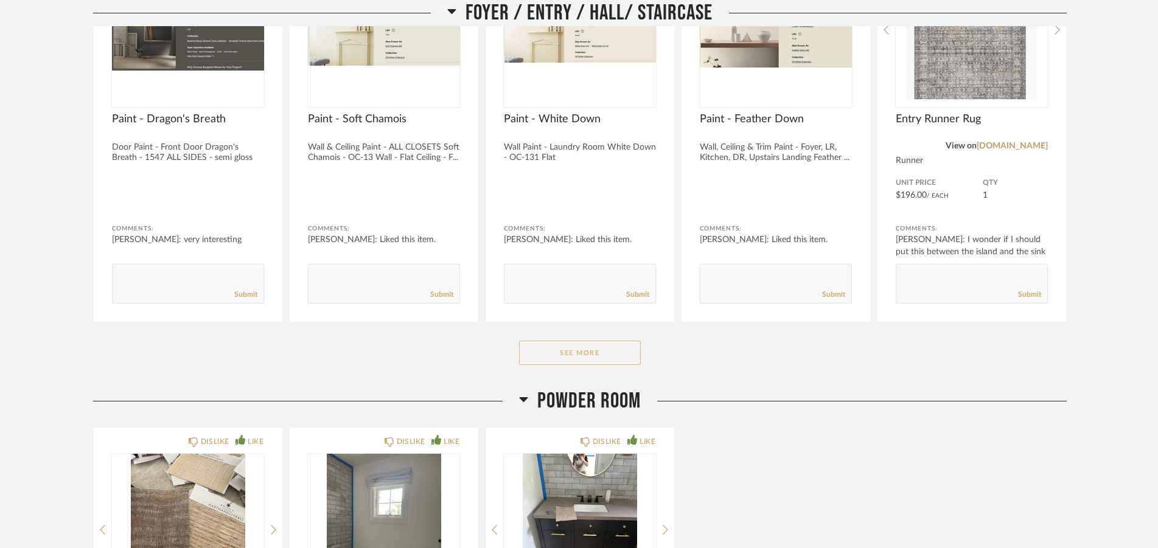 The width and height of the screenshot is (1158, 548). Describe the element at coordinates (580, 119) in the screenshot. I see `span: Paint - White Down` at that location.